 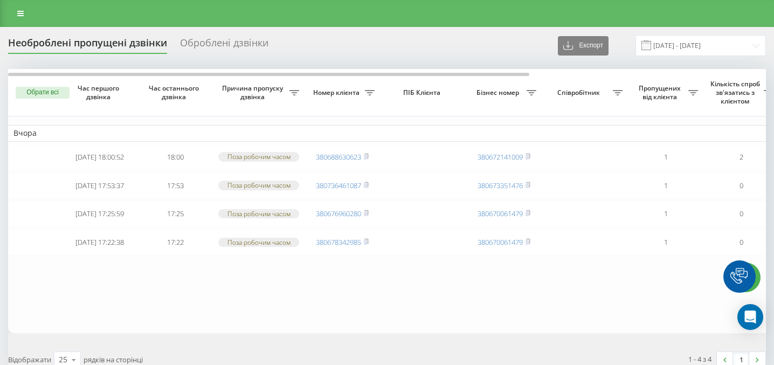 What do you see at coordinates (750, 317) in the screenshot?
I see `div: Open Intercom Messenger` at bounding box center [750, 317].